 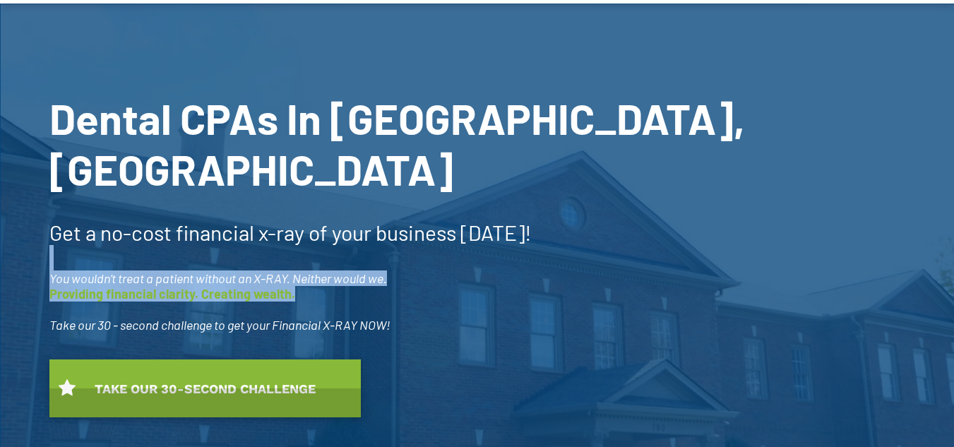 What do you see at coordinates (172, 294) in the screenshot?
I see `span: Providing financial clarity. Creating wealth.` at bounding box center [172, 294].